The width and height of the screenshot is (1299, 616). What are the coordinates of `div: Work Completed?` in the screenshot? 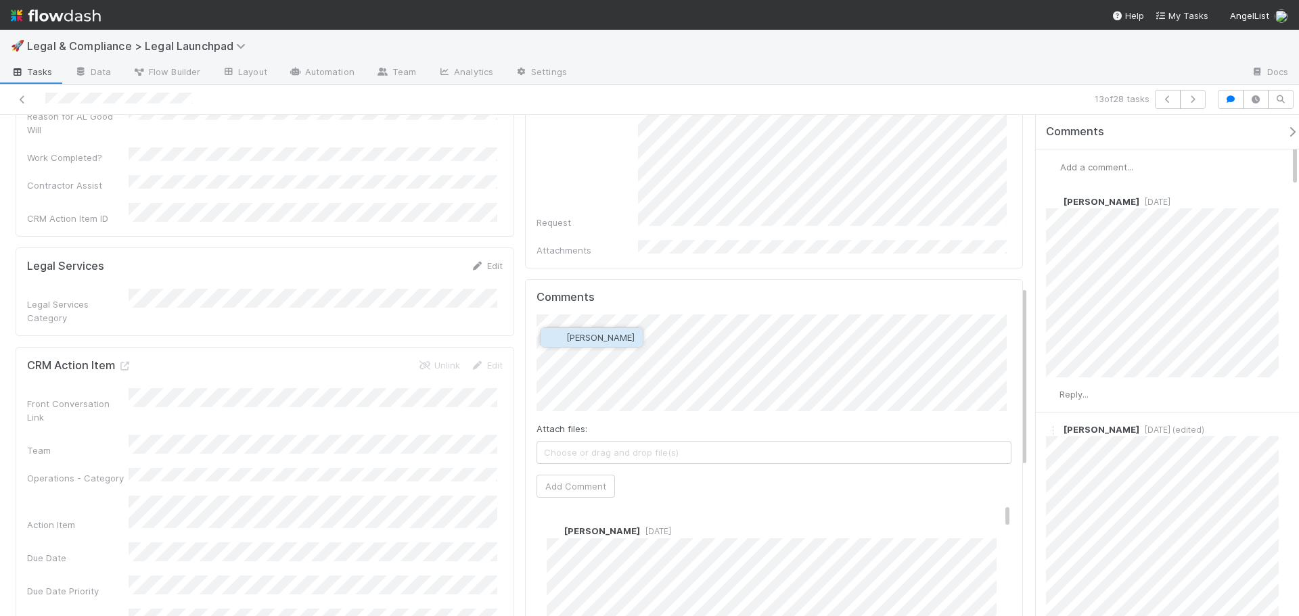 It's located at (78, 158).